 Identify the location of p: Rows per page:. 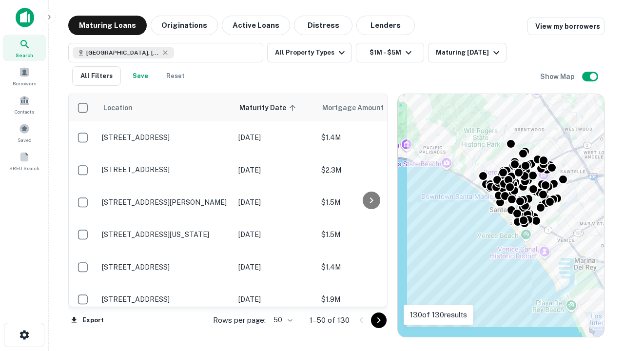
(239, 320).